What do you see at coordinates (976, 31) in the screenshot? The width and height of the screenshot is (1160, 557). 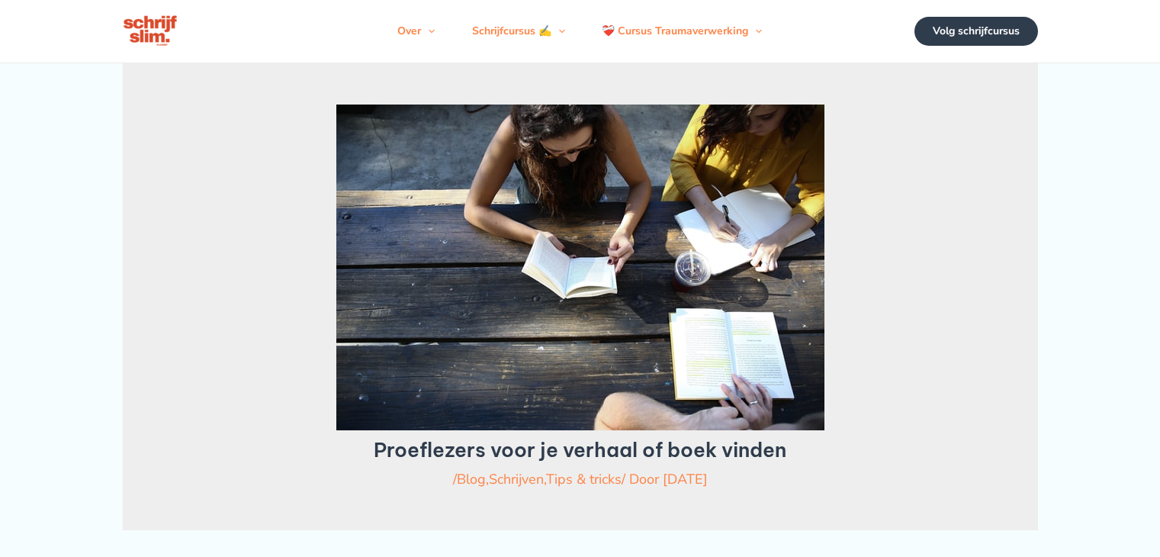 I see `div: Volg schrijfcursus` at bounding box center [976, 31].